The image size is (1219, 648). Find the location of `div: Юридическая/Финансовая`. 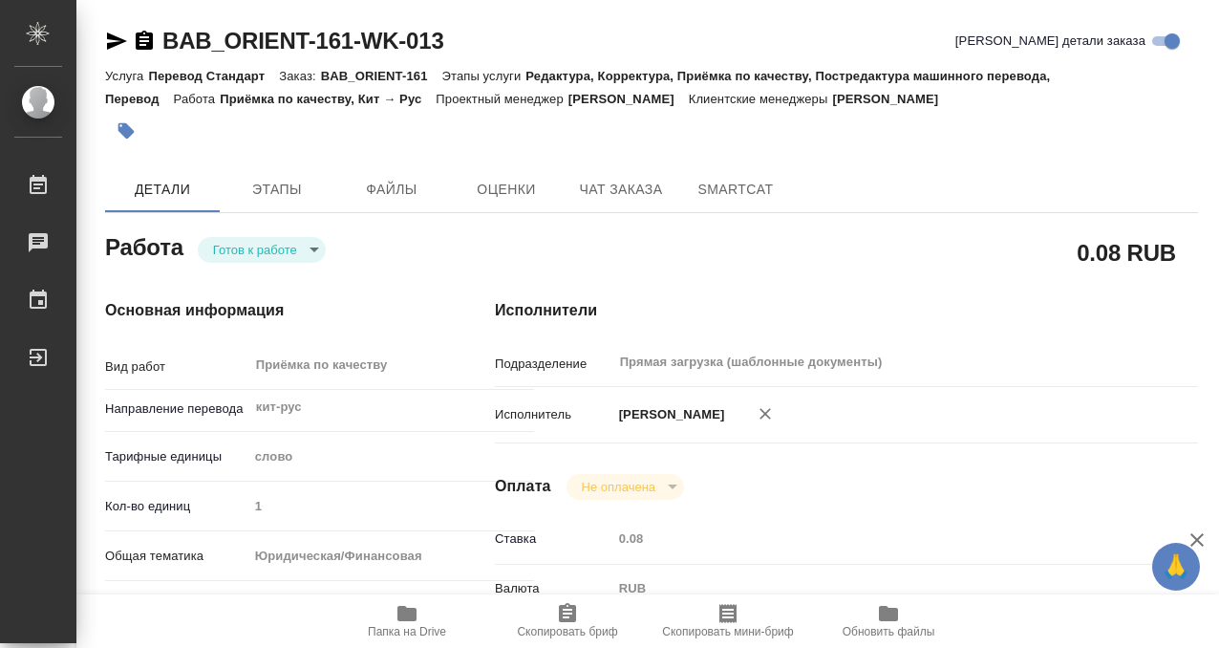

div: Юридическая/Финансовая is located at coordinates (392, 556).